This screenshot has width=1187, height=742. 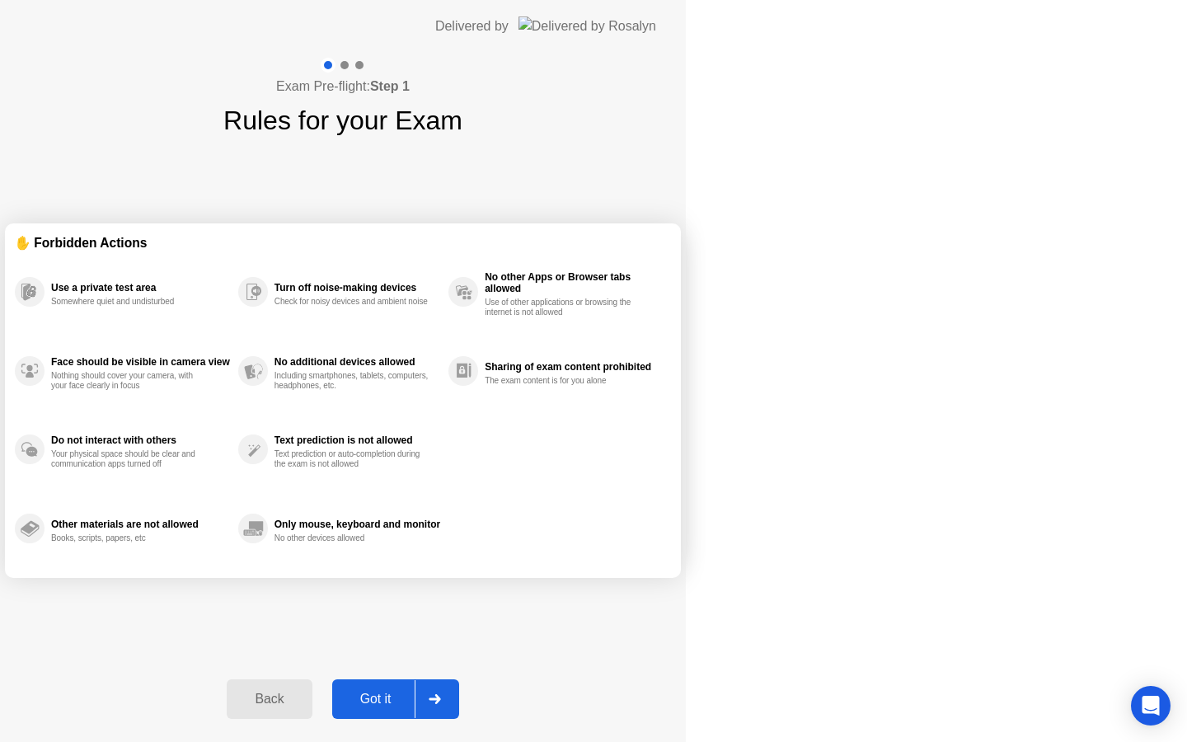 I want to click on div: Somewhere quiet and undisturbed, so click(x=129, y=302).